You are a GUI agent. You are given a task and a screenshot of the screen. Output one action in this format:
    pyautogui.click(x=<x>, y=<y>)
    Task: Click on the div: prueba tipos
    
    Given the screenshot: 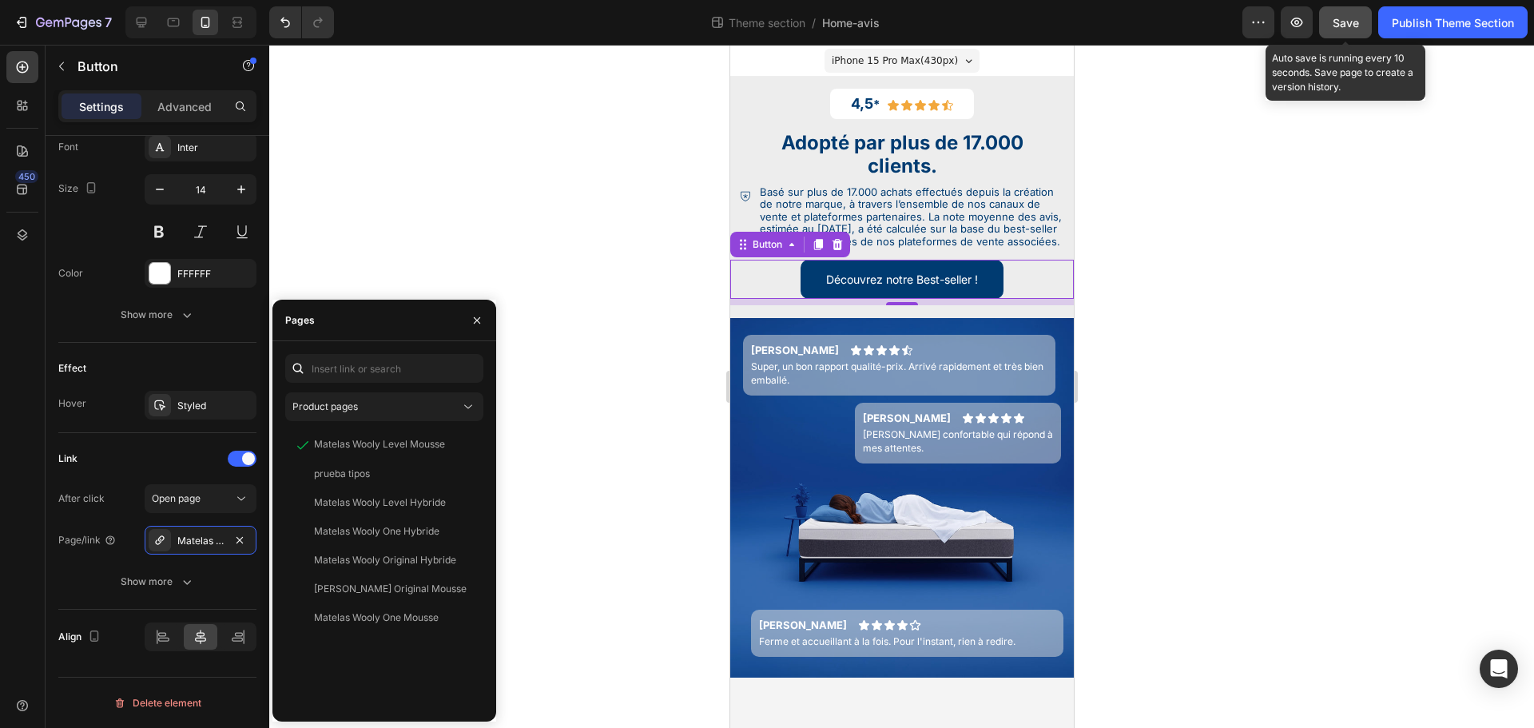 What is the action you would take?
    pyautogui.click(x=342, y=474)
    